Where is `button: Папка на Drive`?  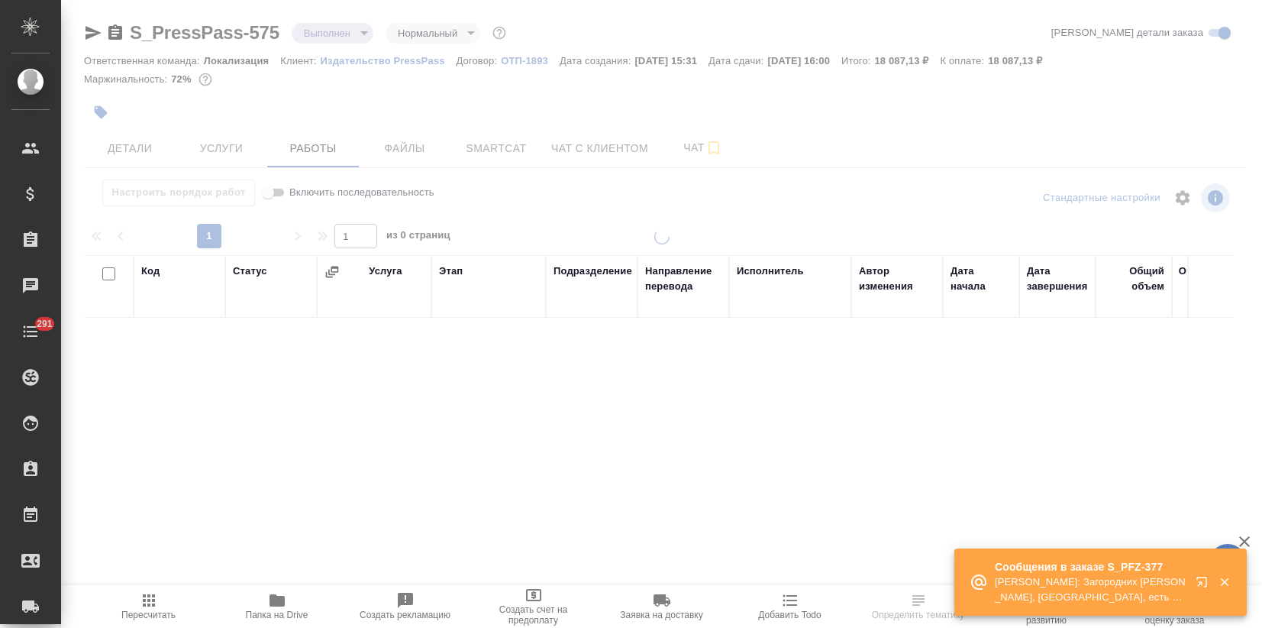
button: Папка на Drive is located at coordinates (277, 606).